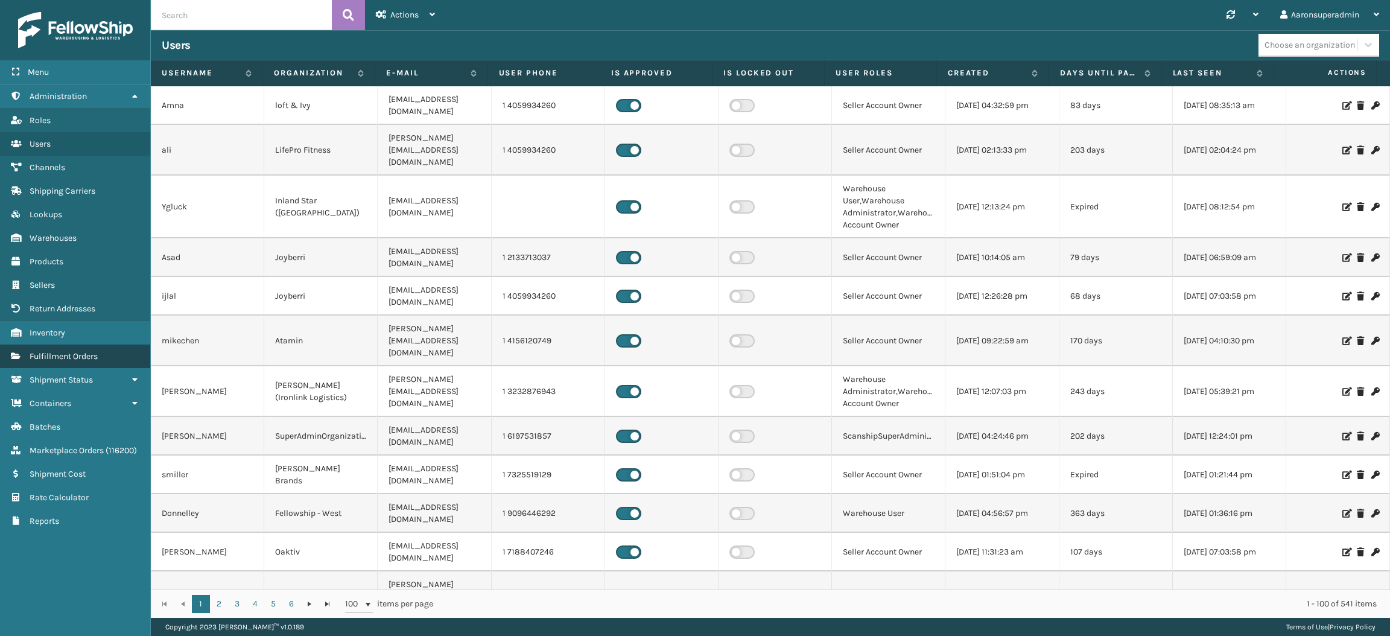 This screenshot has height=636, width=1390. Describe the element at coordinates (1116, 391) in the screenshot. I see `td: 243 days` at that location.